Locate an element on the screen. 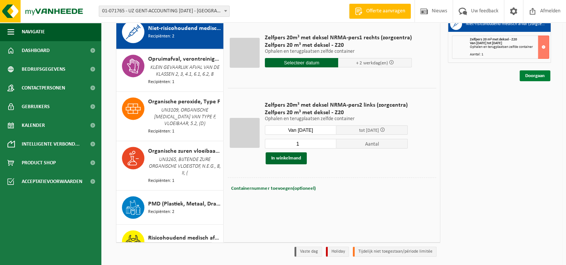 The image size is (566, 265). span: 01-071765 - UZ GENT-ACCOUNTING 0 BC - GENT is located at coordinates (164, 11).